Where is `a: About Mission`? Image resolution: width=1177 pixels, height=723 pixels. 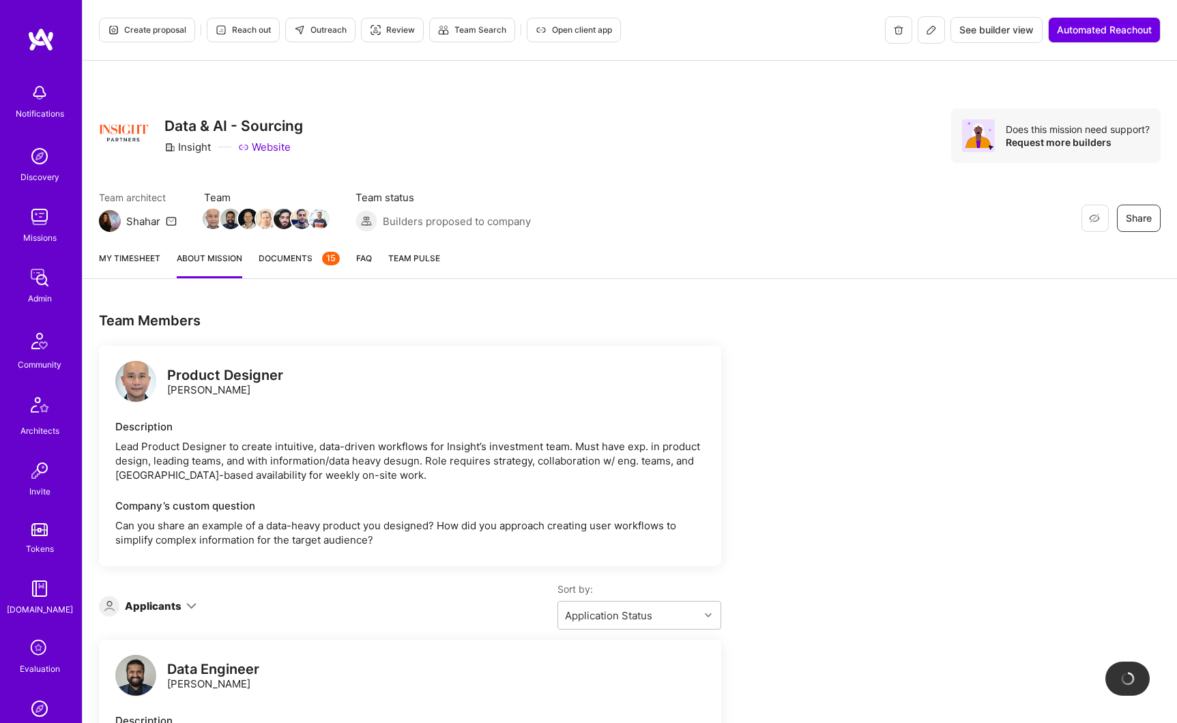
a: About Mission is located at coordinates (209, 265).